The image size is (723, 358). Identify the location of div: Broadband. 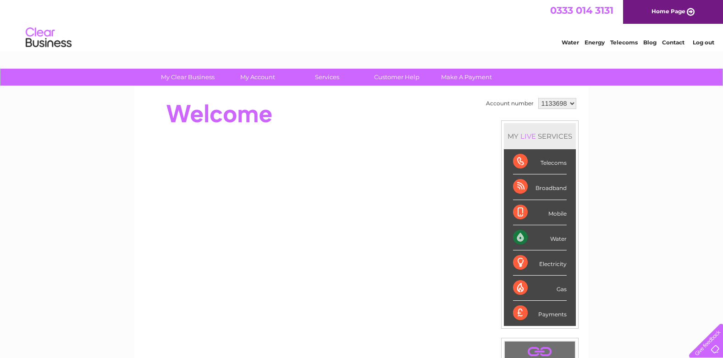
(539, 187).